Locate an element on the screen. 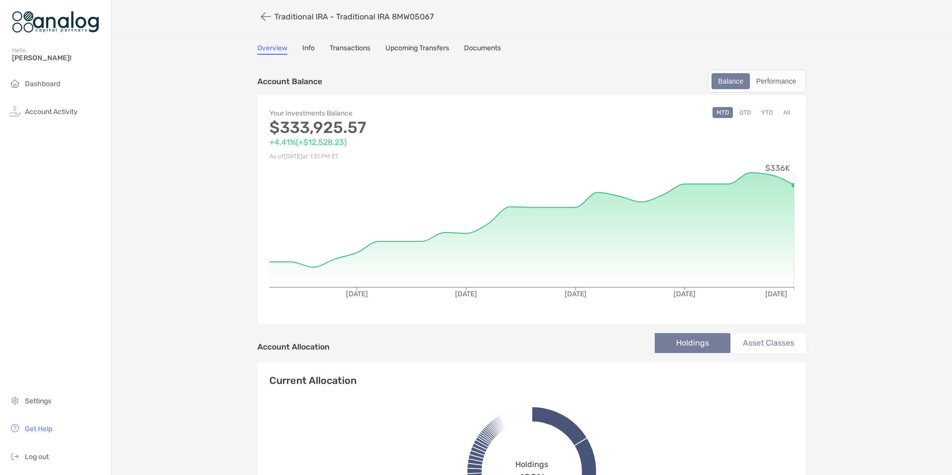 This screenshot has width=952, height=475. img: get-help icon is located at coordinates (15, 428).